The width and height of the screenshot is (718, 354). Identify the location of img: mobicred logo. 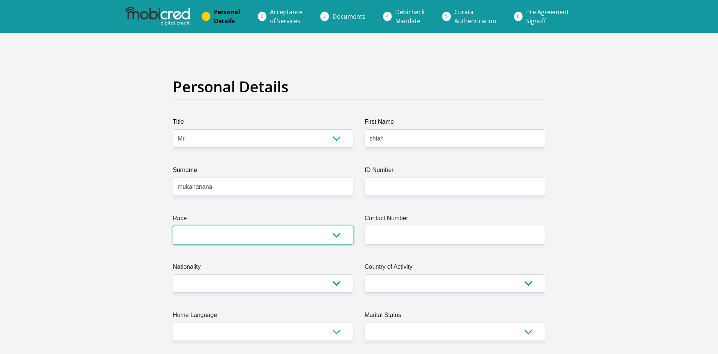
(157, 16).